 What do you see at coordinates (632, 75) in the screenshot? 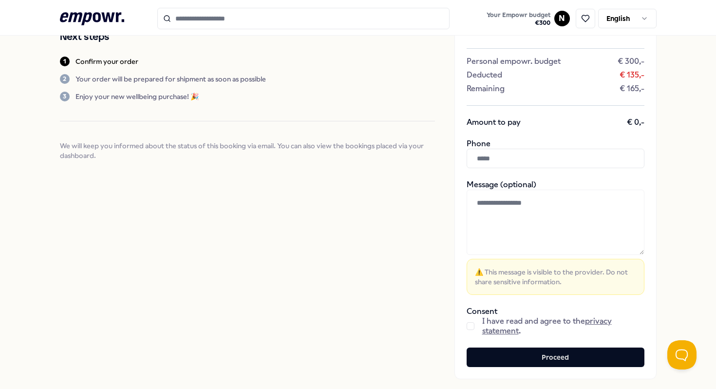
I see `span: € 135,-` at bounding box center [632, 75].